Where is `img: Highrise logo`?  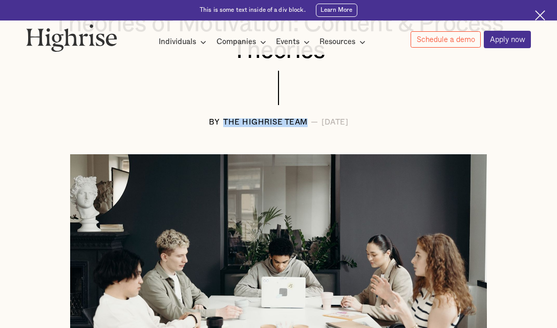 img: Highrise logo is located at coordinates (72, 38).